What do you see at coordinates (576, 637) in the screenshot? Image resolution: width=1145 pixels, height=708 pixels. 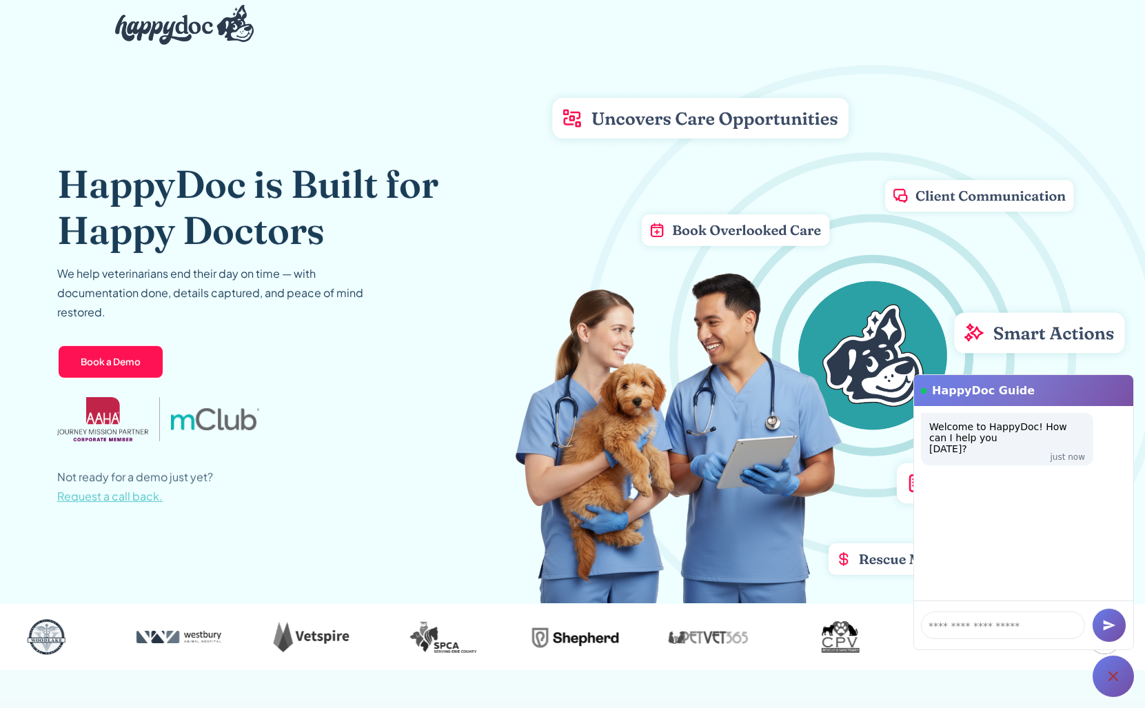 I see `img: Shepherd` at bounding box center [576, 637].